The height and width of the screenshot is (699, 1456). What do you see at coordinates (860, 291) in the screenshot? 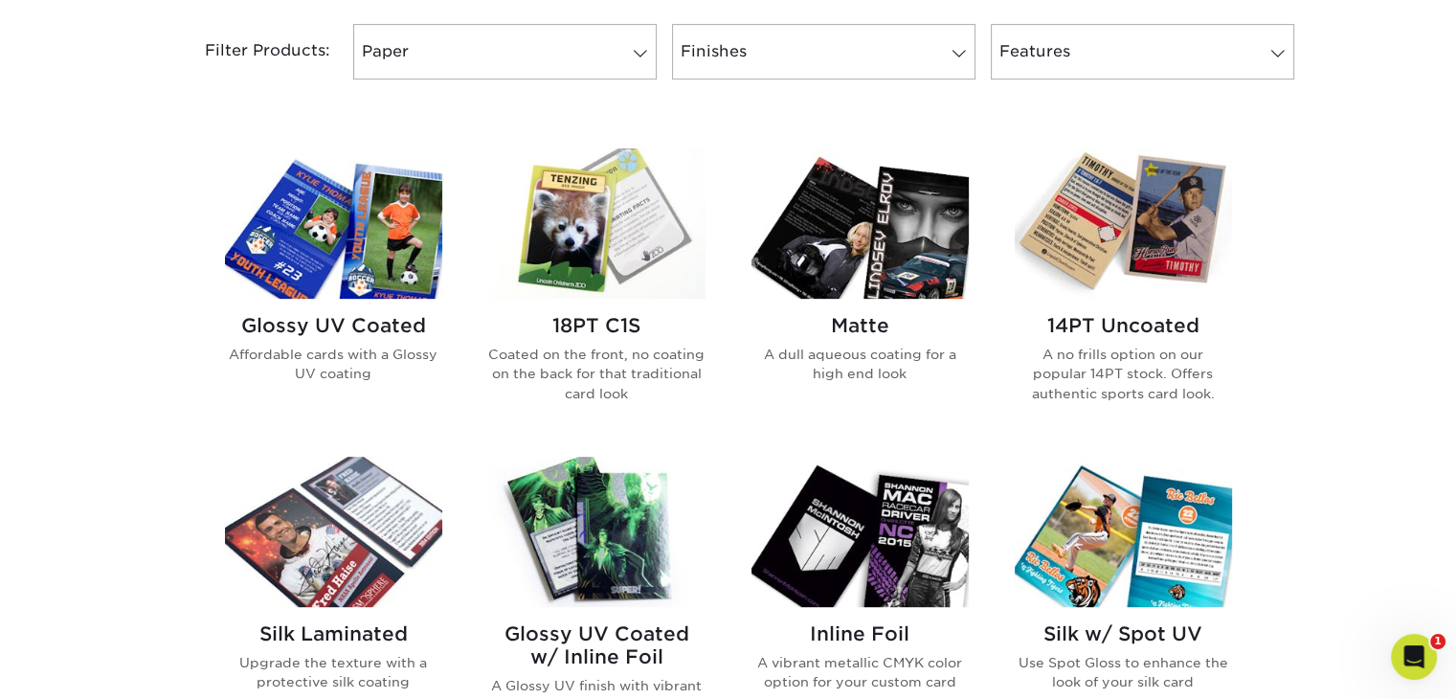
I see `a: Matte Trading Cards Matte A dull aqueous coating for a high end look` at bounding box center [860, 291].